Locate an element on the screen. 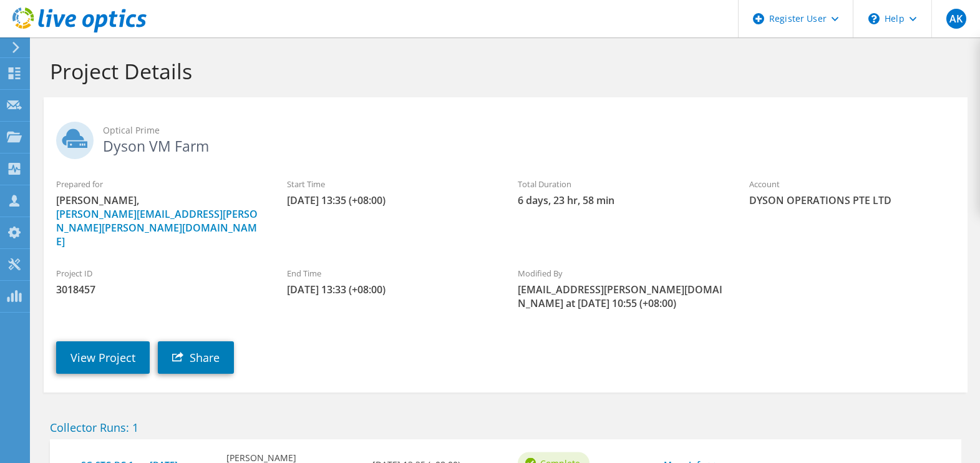 The image size is (980, 463). span: DYSON OPERATIONS PTE LTD is located at coordinates (852, 200).